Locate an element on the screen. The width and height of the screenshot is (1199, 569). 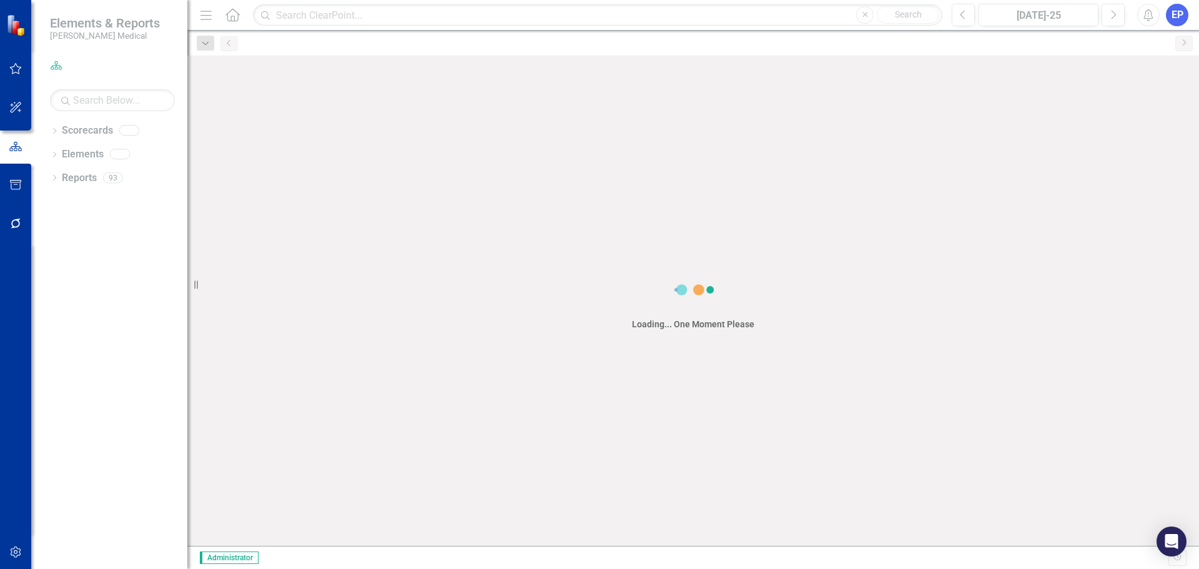
a: Scorecards is located at coordinates (87, 131).